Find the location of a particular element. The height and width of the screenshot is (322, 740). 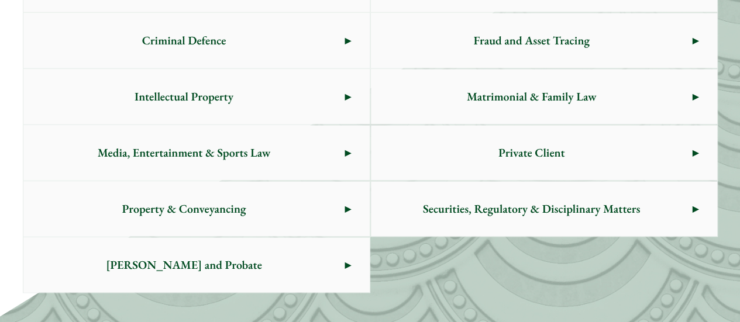

span: Fraud and Asset Tracing is located at coordinates (532, 40).